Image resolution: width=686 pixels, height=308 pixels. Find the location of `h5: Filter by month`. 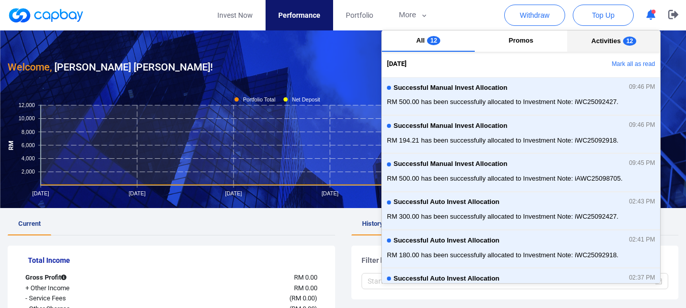

h5: Filter by month is located at coordinates (515, 261).